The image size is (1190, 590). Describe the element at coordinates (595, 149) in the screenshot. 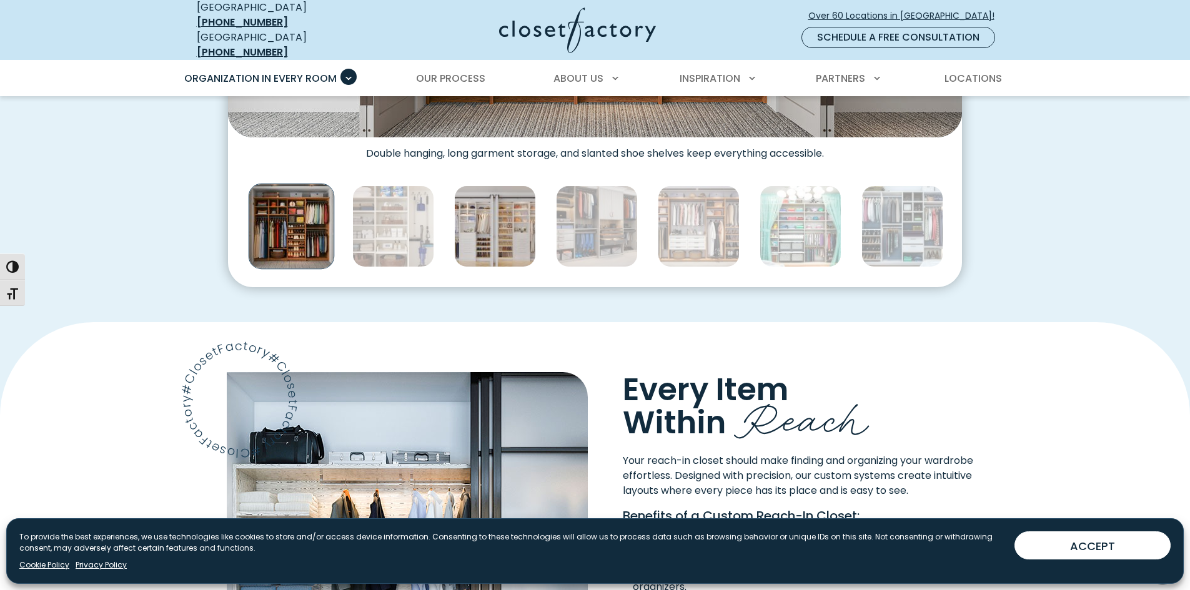

I see `figcaption: Double hanging, long garment storage, and slanted shoe shelves keep everything accessible.` at that location.